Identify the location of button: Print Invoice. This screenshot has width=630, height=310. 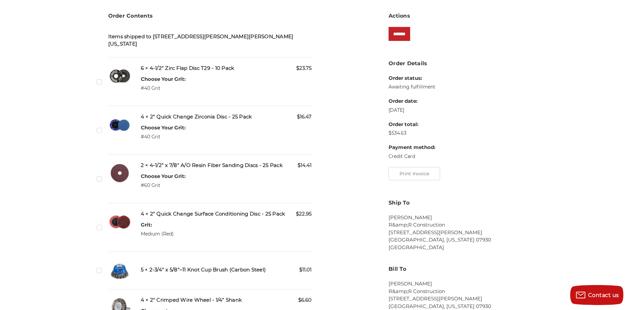
(414, 173).